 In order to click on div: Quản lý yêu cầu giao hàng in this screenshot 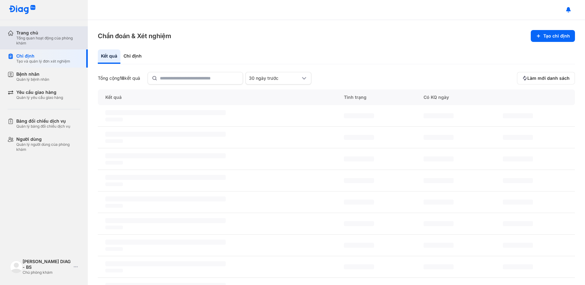, I will do `click(39, 98)`.